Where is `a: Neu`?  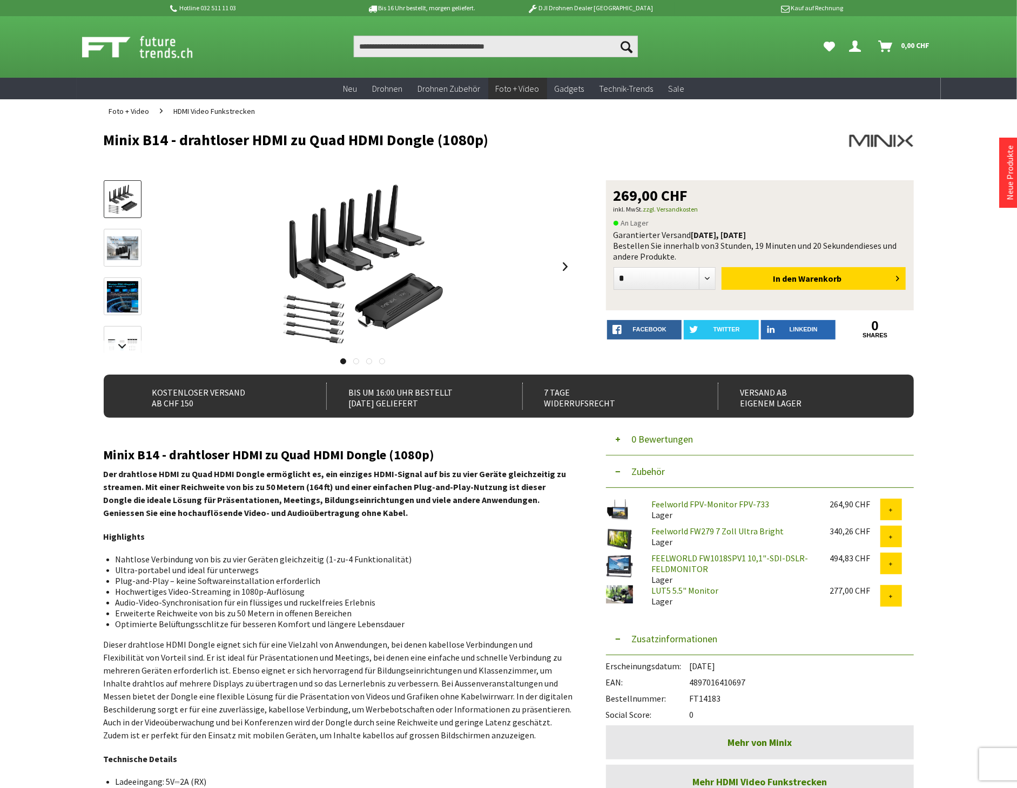 a: Neu is located at coordinates (350, 89).